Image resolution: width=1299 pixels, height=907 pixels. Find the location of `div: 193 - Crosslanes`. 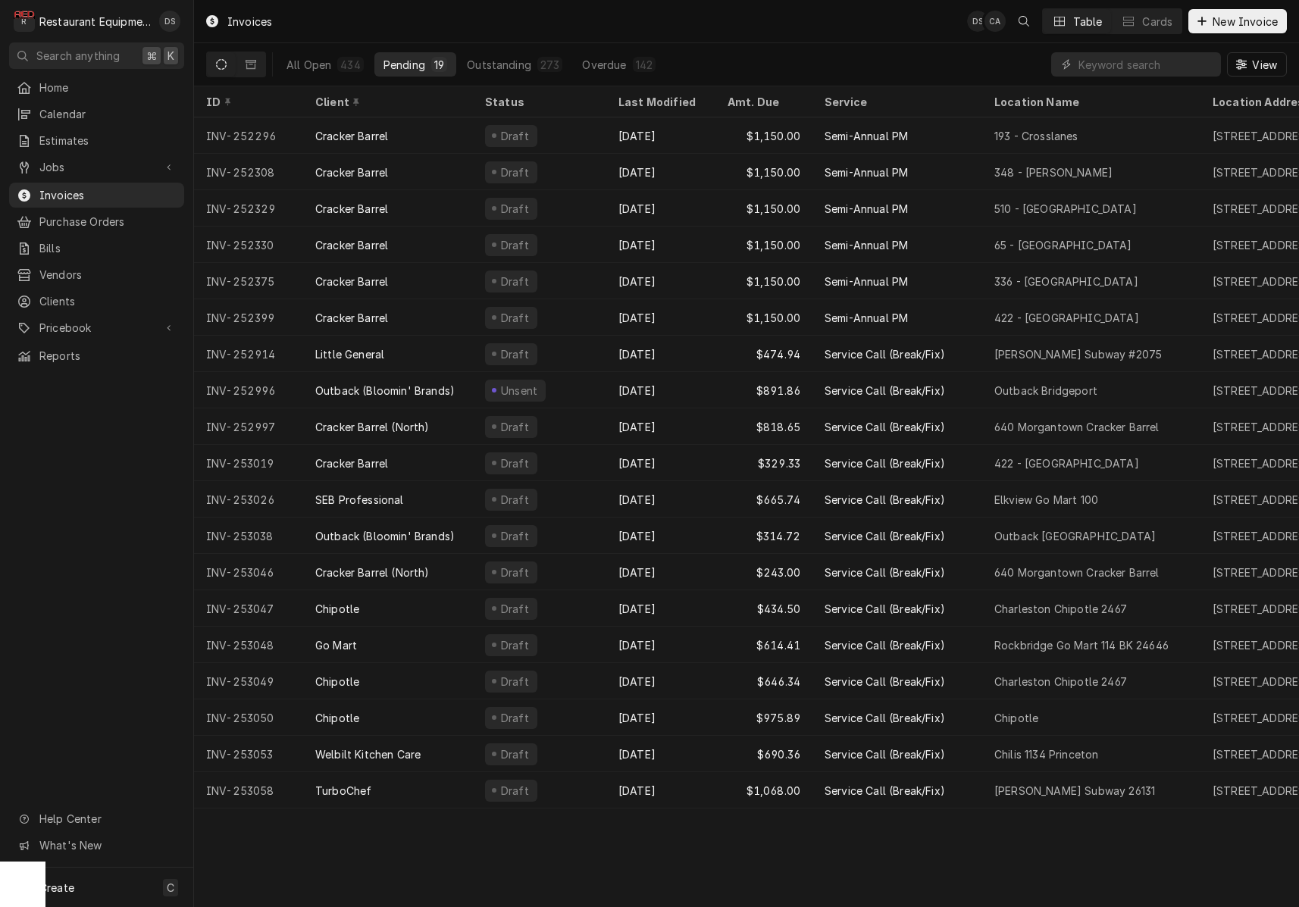

div: 193 - Crosslanes is located at coordinates (1036, 136).